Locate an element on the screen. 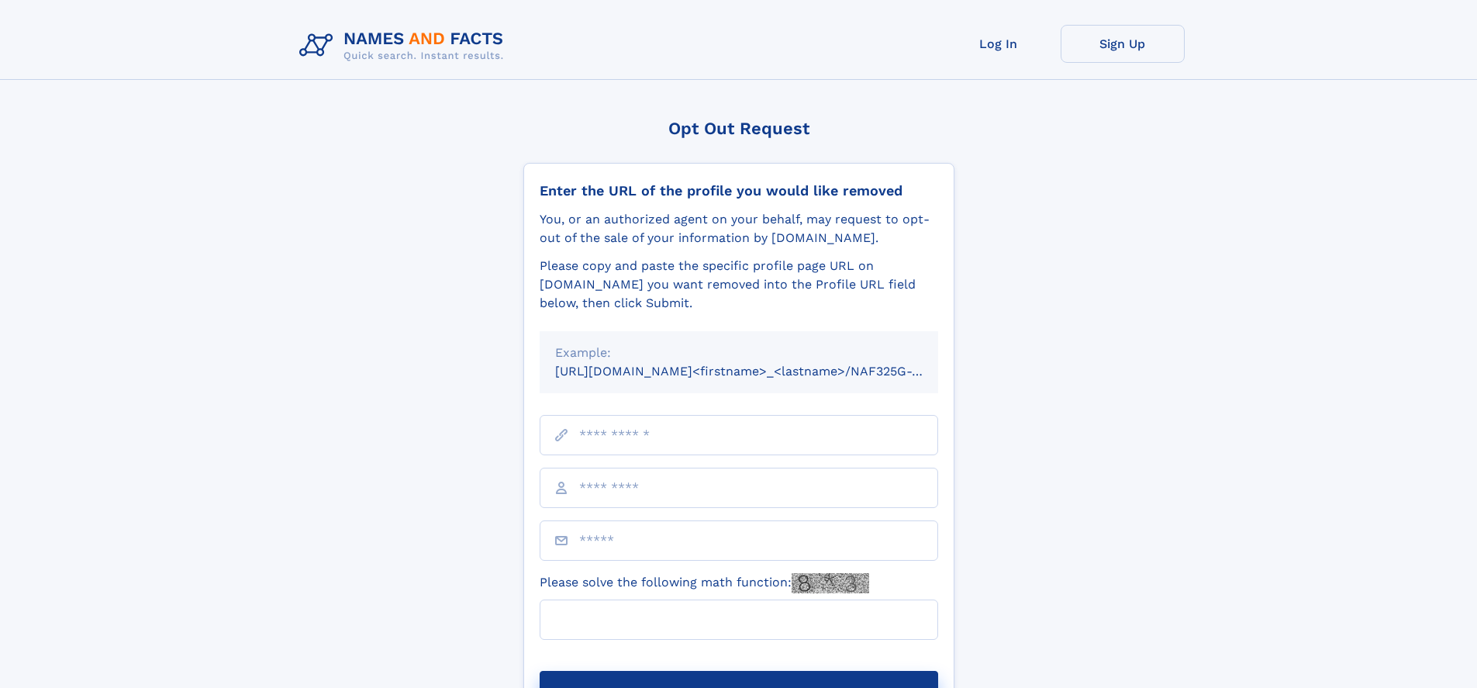  div: Enter the URL of the profile you would like removed is located at coordinates (739, 191).